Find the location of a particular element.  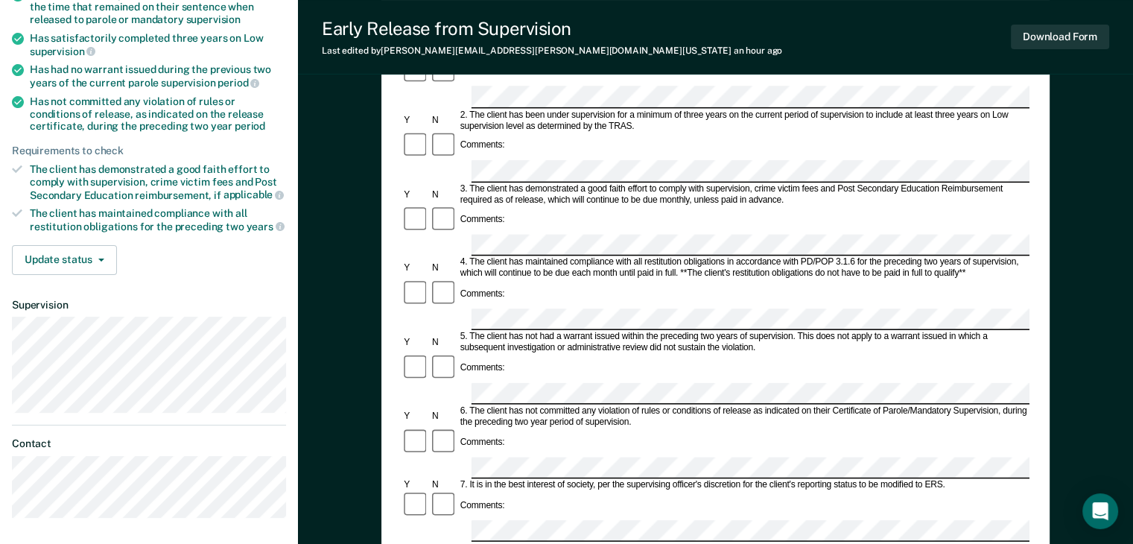

span: applicable is located at coordinates (253, 194).